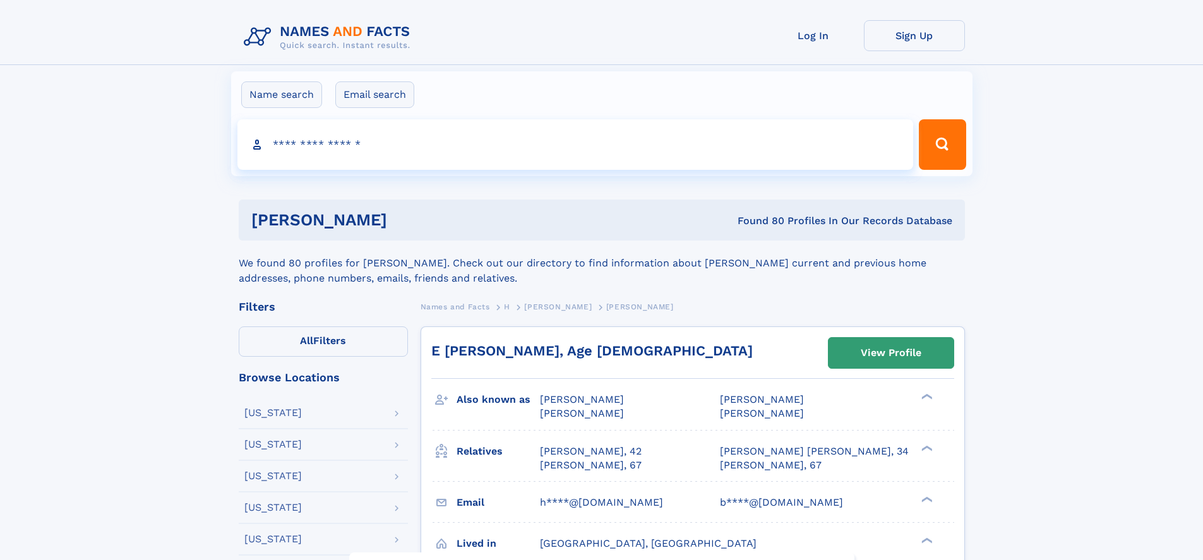 This screenshot has height=560, width=1203. I want to click on label: Name search, so click(282, 95).